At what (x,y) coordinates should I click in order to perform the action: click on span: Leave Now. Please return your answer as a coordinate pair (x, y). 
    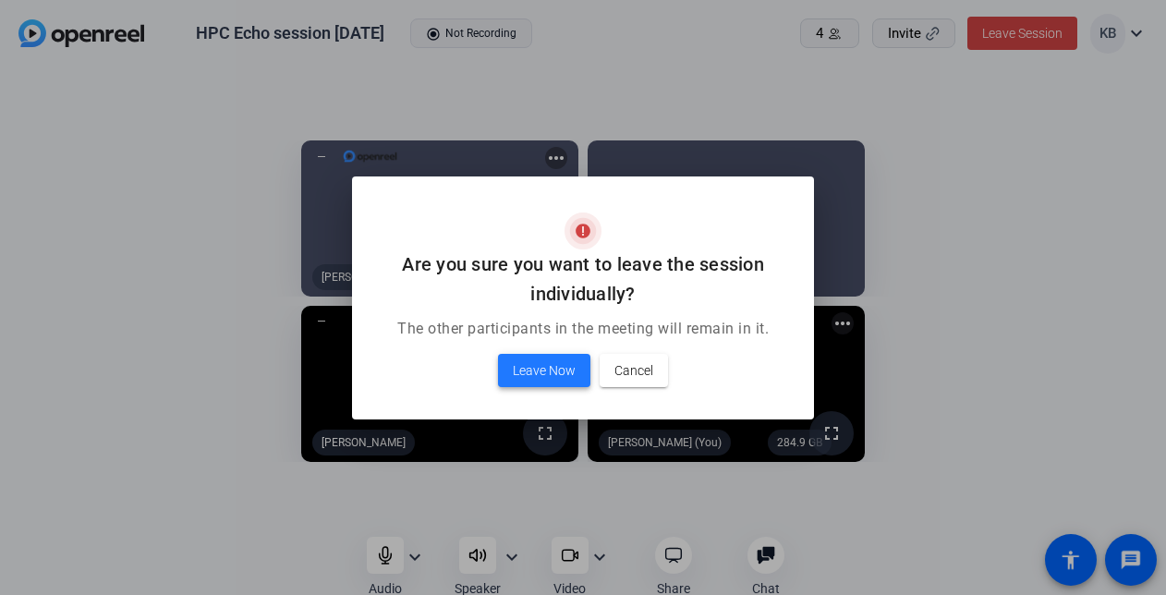
    Looking at the image, I should click on (544, 370).